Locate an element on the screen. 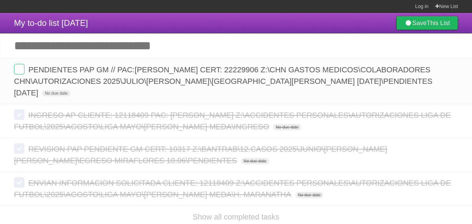 This screenshot has width=472, height=224. b: This List is located at coordinates (438, 23).